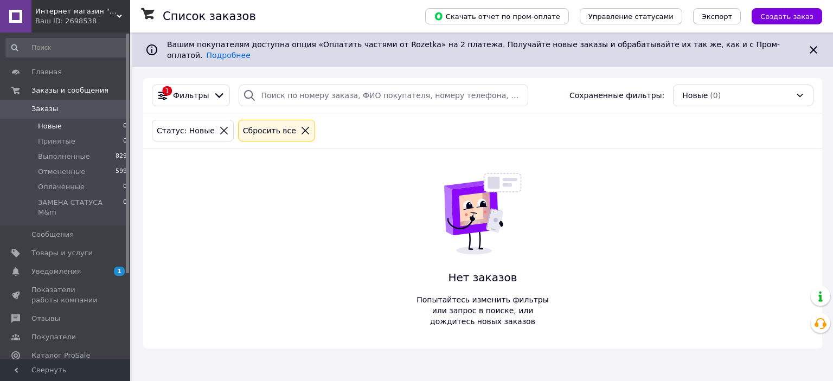  What do you see at coordinates (228, 55) in the screenshot?
I see `a: Подробнее` at bounding box center [228, 55].